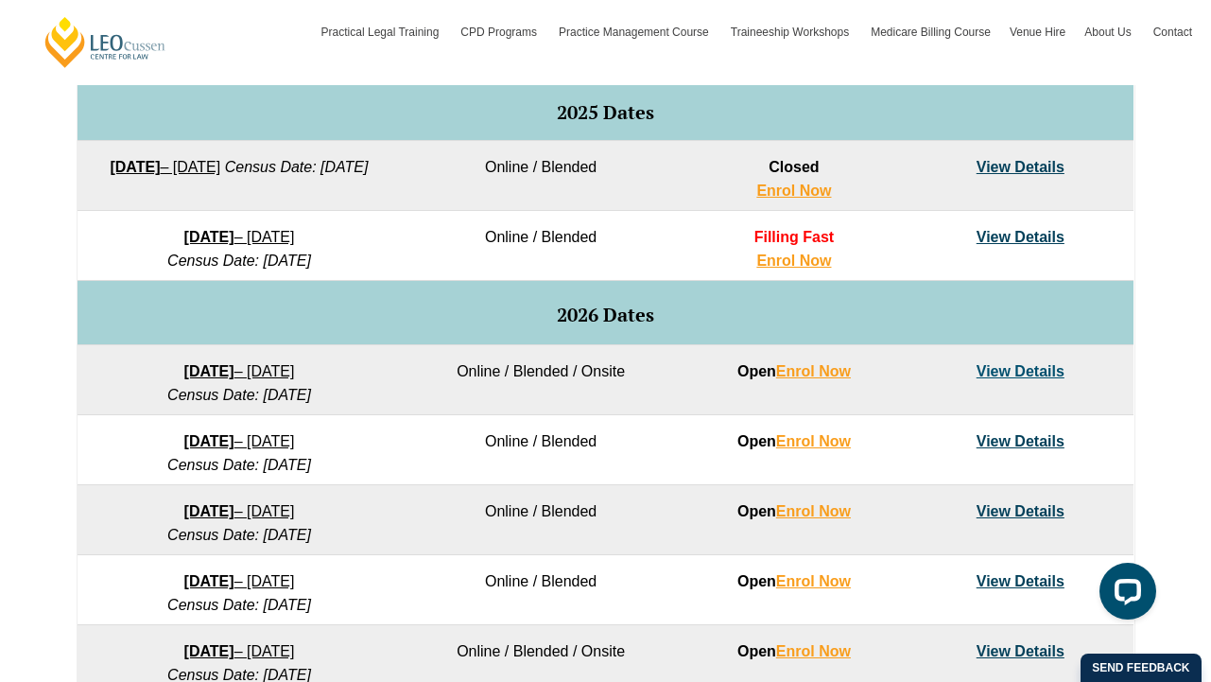 The image size is (1211, 682). What do you see at coordinates (44, 36) in the screenshot?
I see `button: Open LiveChat chat widget` at bounding box center [44, 36].